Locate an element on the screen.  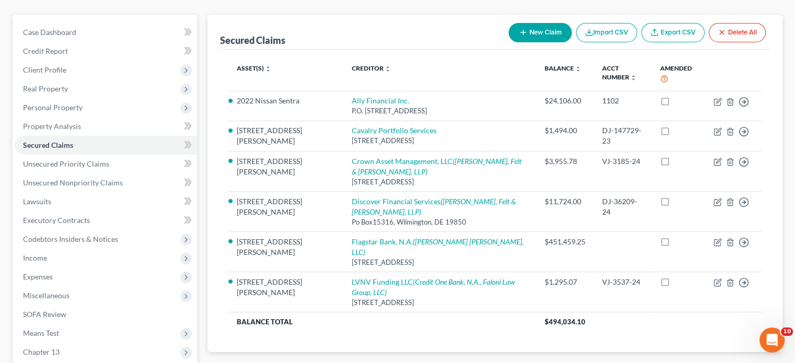
span: Unsecured Priority Claims is located at coordinates (66, 164).